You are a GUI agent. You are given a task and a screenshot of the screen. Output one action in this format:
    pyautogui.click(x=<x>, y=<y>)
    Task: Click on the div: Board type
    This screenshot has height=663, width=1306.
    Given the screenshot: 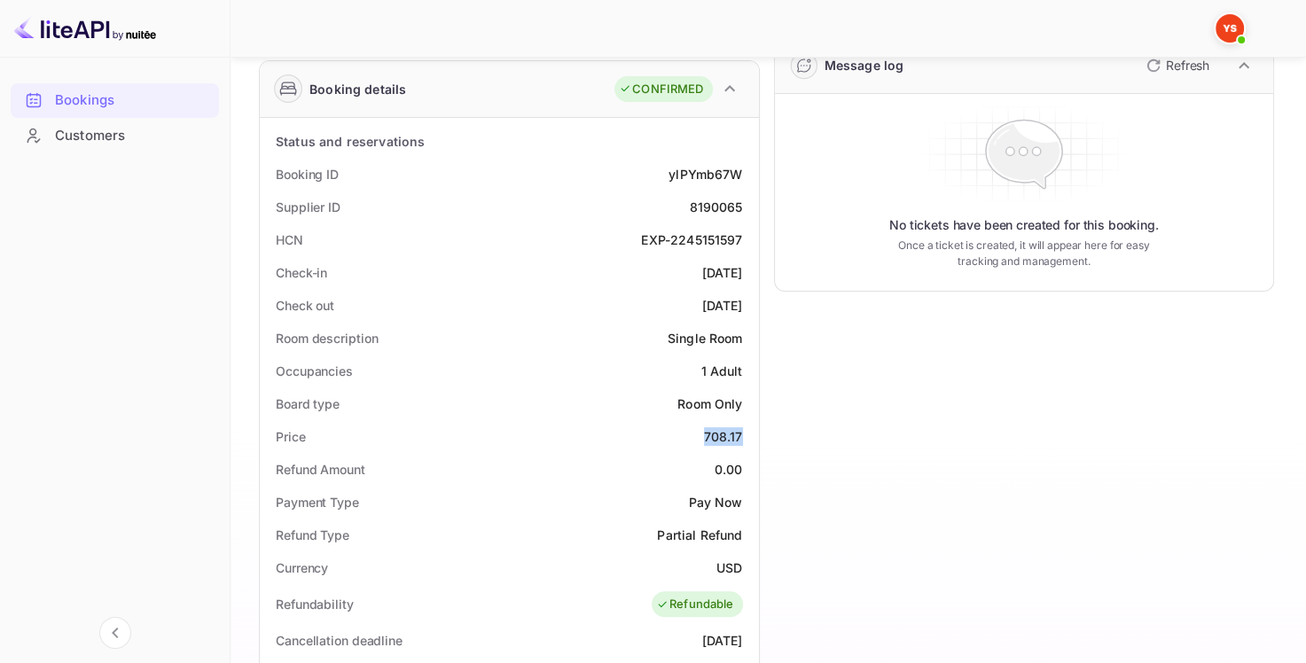 What is the action you would take?
    pyautogui.click(x=308, y=404)
    